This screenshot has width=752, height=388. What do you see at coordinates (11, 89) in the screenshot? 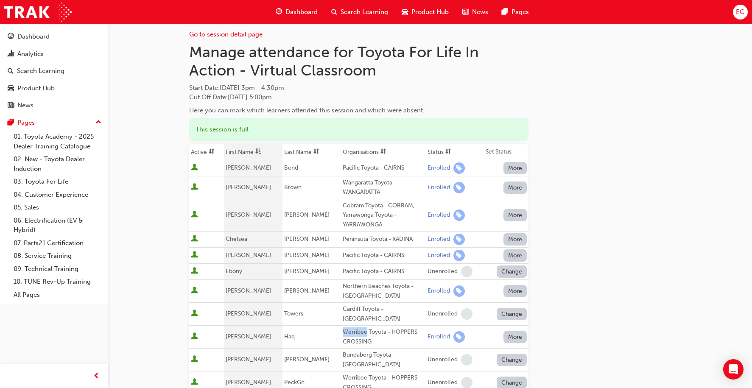
I see `span: car-icon` at bounding box center [11, 89].